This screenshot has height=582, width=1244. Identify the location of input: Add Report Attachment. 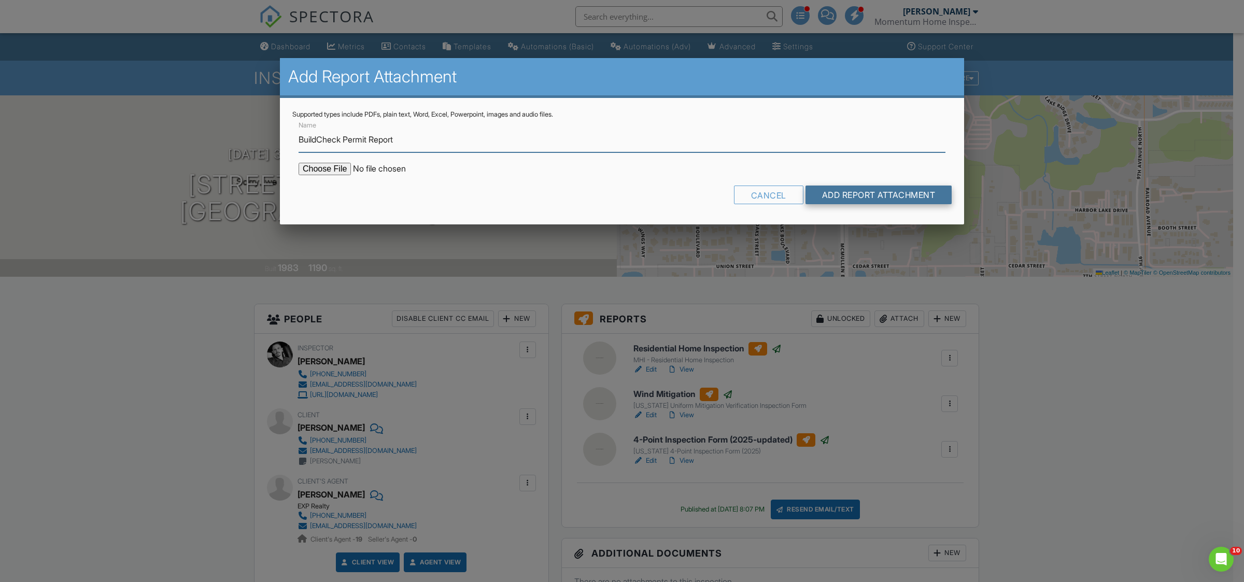
(878, 195).